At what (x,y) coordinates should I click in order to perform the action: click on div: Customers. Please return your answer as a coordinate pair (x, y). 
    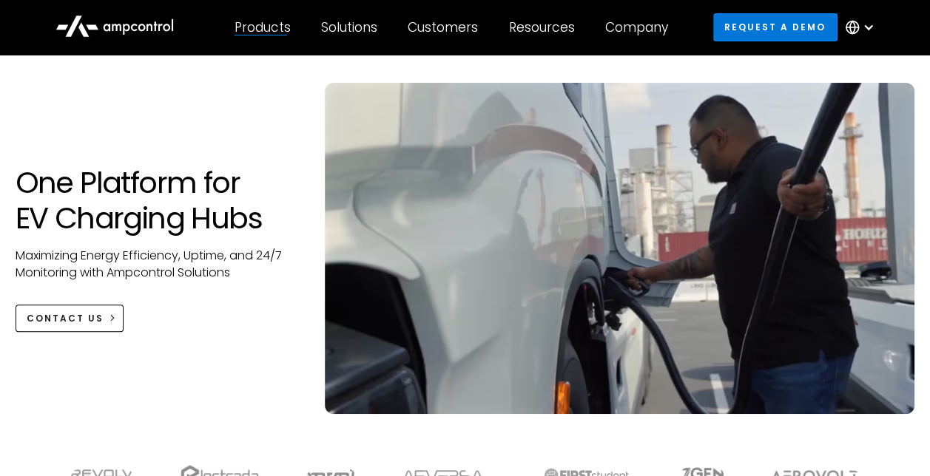
    Looking at the image, I should click on (442, 27).